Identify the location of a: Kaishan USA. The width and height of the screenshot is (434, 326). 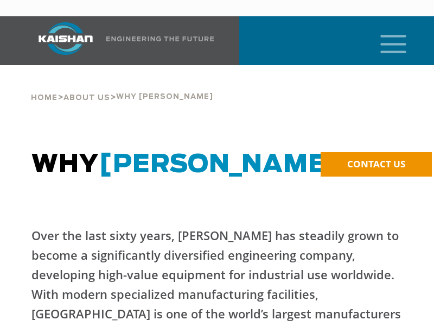
(119, 41).